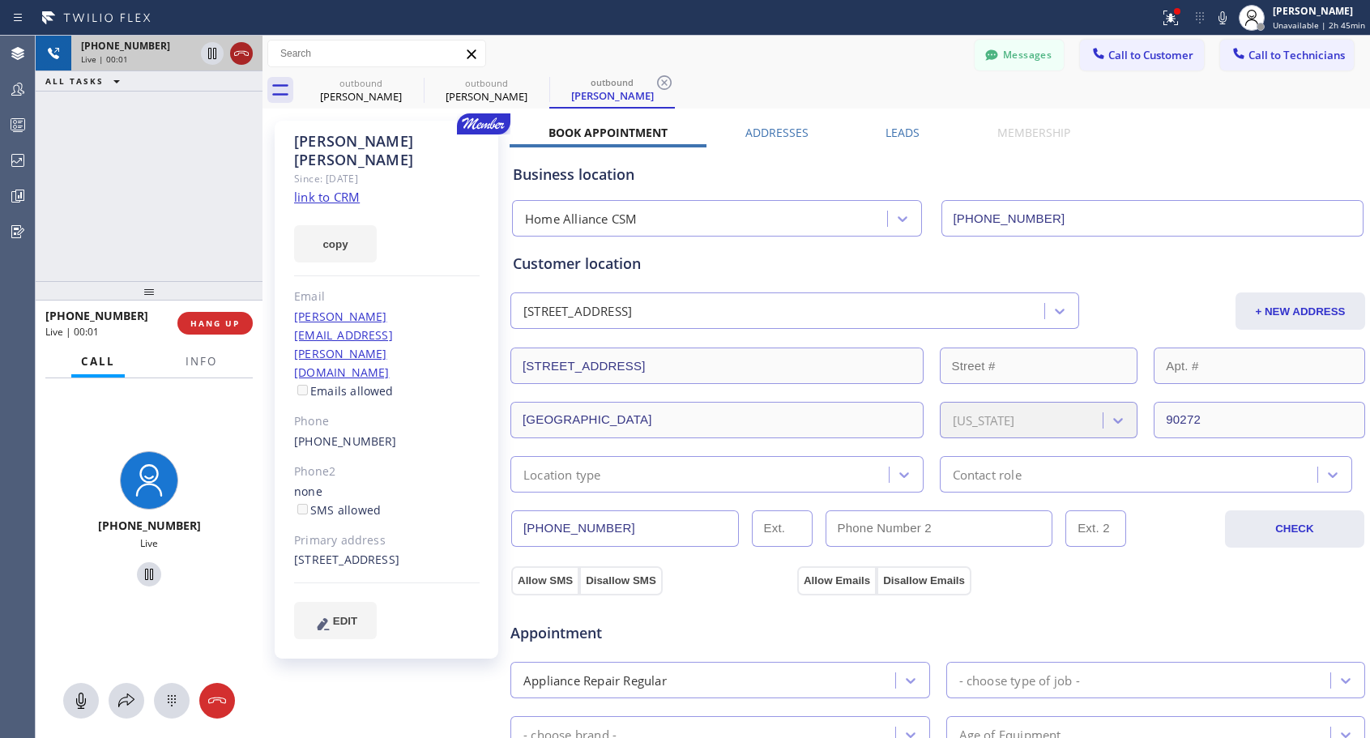 This screenshot has width=1370, height=738. What do you see at coordinates (215, 323) in the screenshot?
I see `button: HANG UP` at bounding box center [215, 323].